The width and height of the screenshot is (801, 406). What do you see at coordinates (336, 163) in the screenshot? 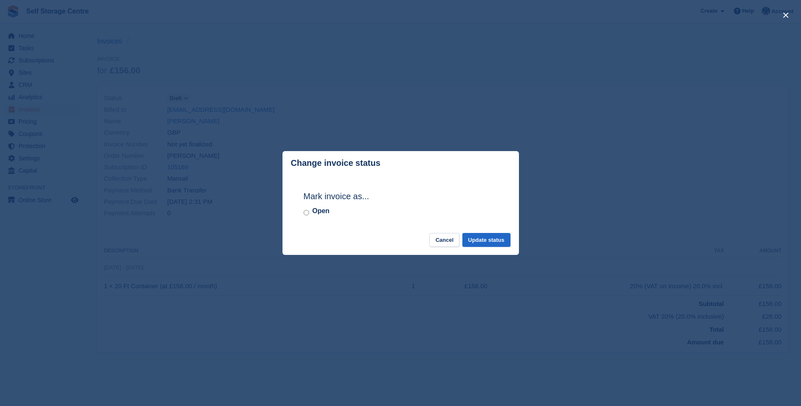
I see `p: Change invoice status` at bounding box center [336, 163].